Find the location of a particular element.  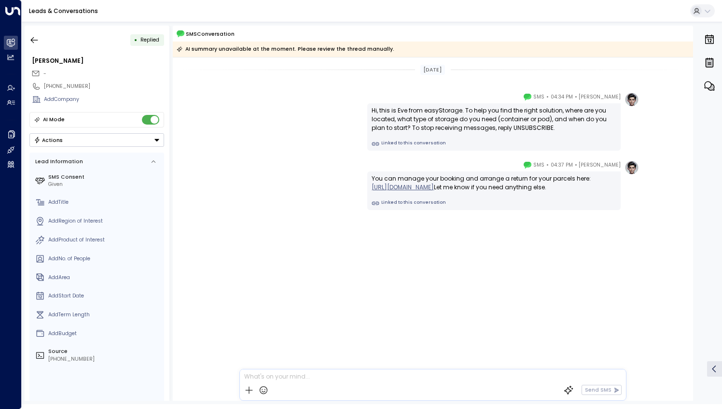

label: Source is located at coordinates (105, 352).